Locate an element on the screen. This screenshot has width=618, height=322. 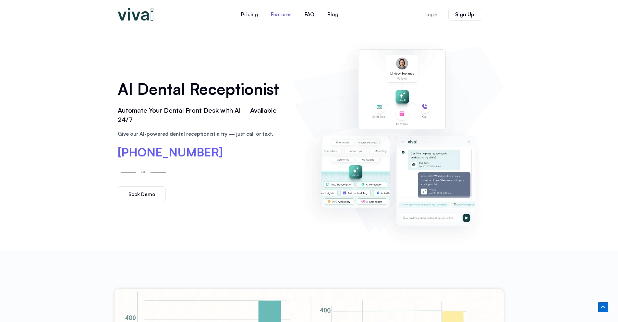
a: Sign Up is located at coordinates (465, 14).